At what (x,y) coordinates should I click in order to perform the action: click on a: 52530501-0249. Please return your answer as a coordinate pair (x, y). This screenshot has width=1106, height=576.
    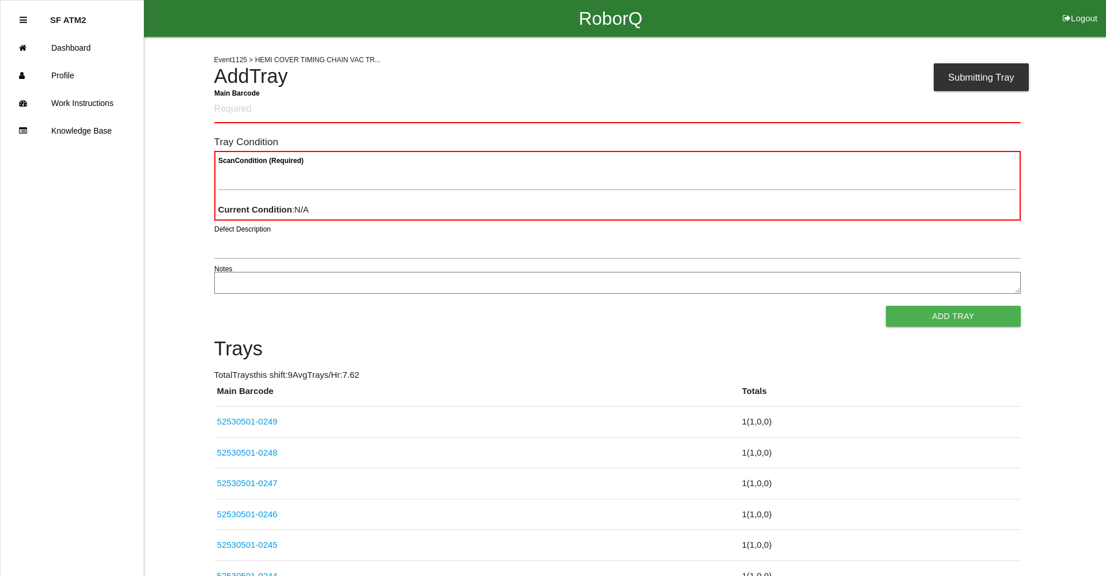
    Looking at the image, I should click on (247, 421).